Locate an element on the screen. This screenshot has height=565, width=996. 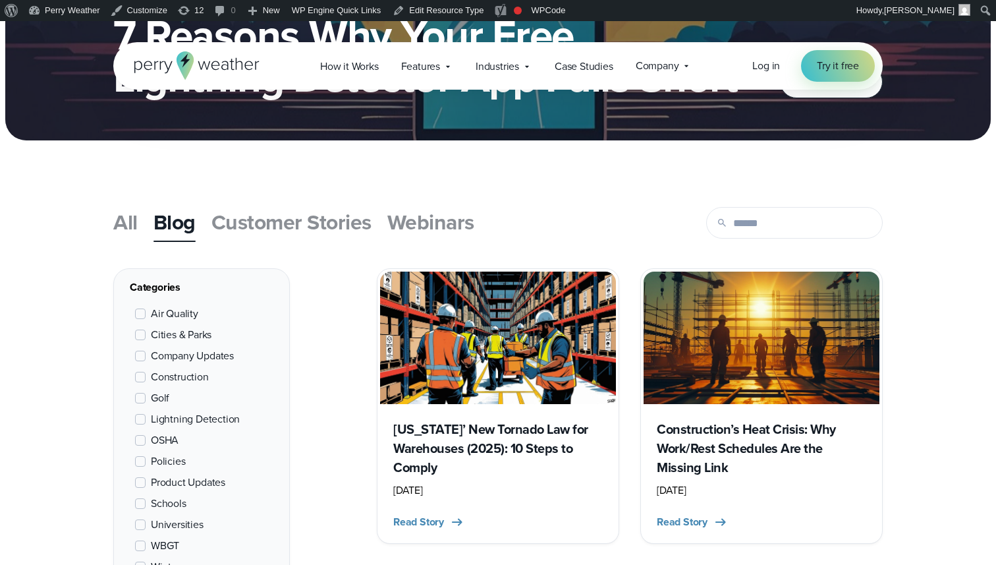
h3: Construction’s Heat Crisis: Why Work/Rest Schedules Are the Missing Link is located at coordinates (762, 448).